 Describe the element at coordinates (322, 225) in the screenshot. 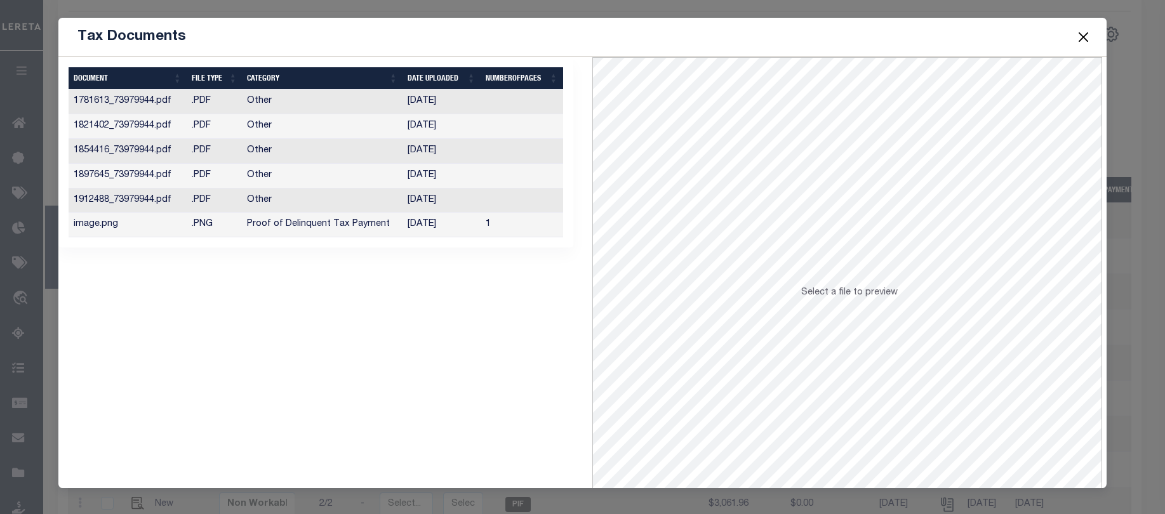

I see `td: Proof of Delinquent Tax Payment` at that location.